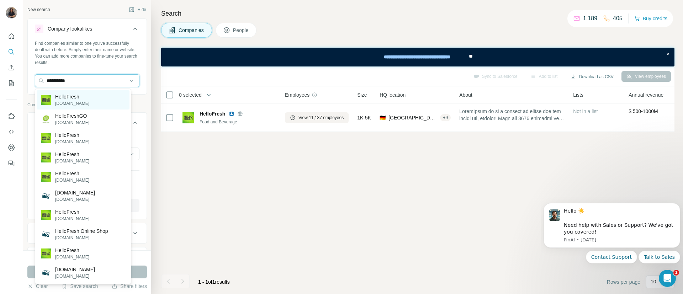 This screenshot has height=294, width=683. What do you see at coordinates (643, 111) in the screenshot?
I see `span: $ 500-1000M` at bounding box center [643, 111].